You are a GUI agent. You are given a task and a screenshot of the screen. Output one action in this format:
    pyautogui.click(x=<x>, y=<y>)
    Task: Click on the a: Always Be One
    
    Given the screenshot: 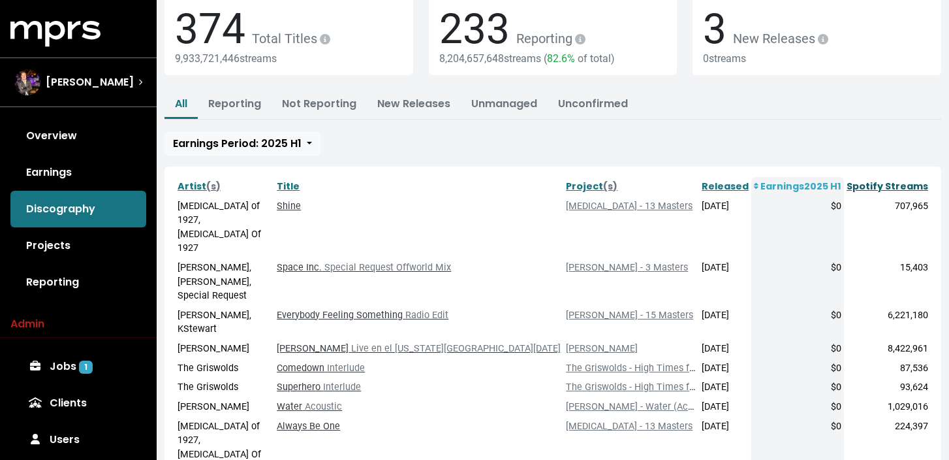 What is the action you would take?
    pyautogui.click(x=308, y=426)
    